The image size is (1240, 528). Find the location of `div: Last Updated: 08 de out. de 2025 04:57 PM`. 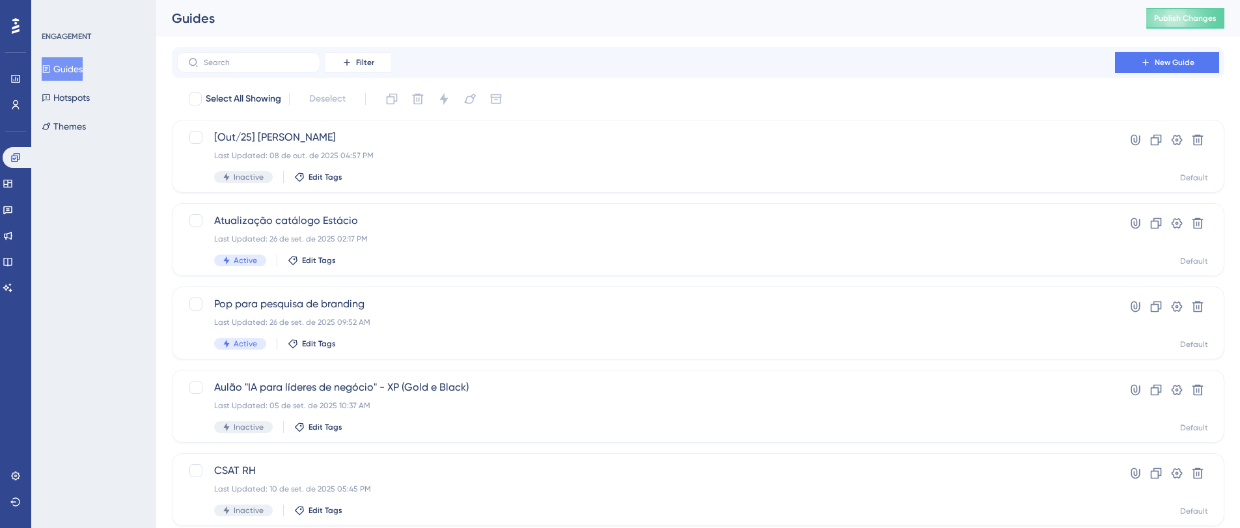

div: Last Updated: 08 de out. de 2025 04:57 PM is located at coordinates (646, 156).